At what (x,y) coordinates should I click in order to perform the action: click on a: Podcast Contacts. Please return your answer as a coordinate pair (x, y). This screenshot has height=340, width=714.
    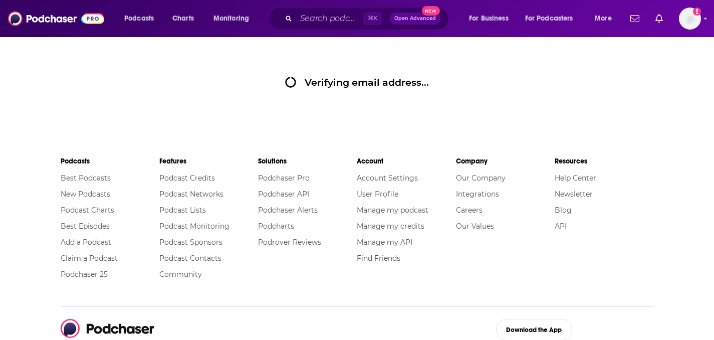
    Looking at the image, I should click on (190, 258).